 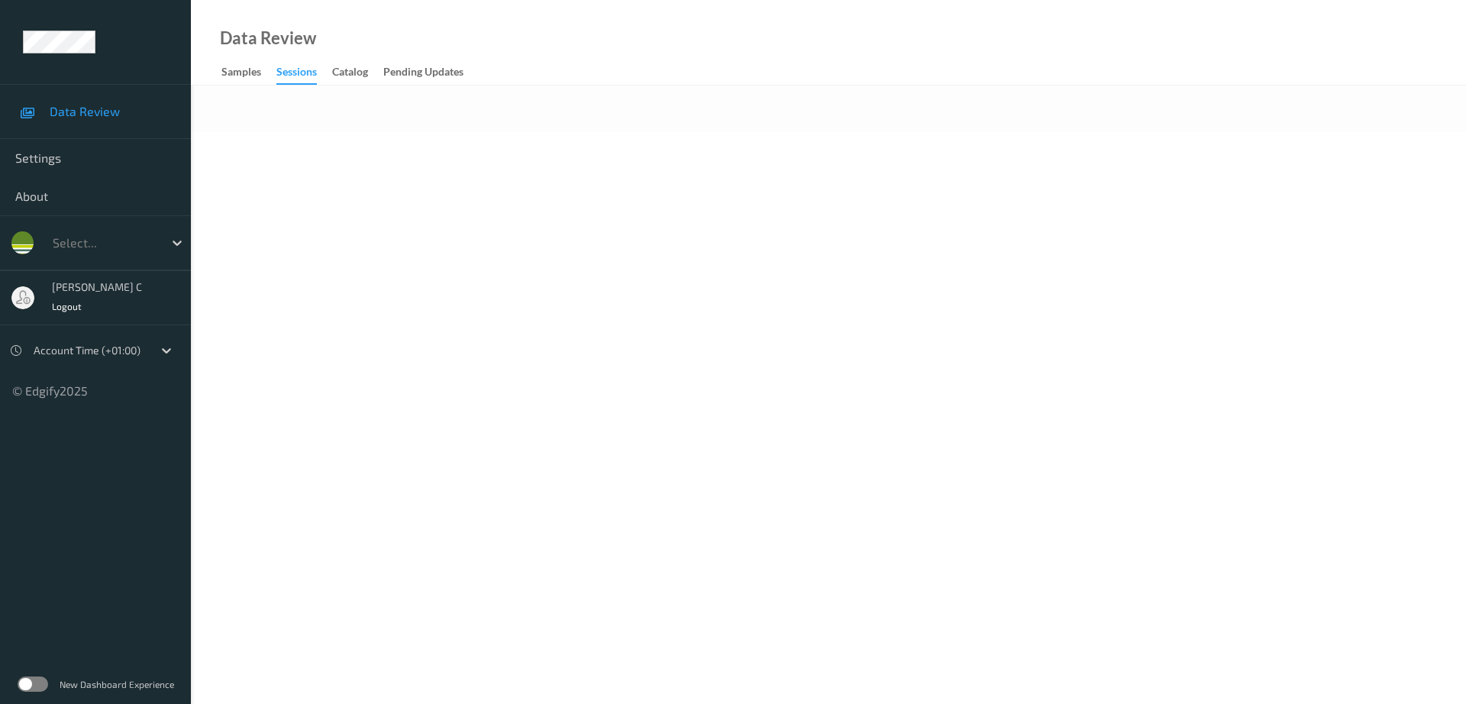 I want to click on div: Data Review, so click(x=268, y=38).